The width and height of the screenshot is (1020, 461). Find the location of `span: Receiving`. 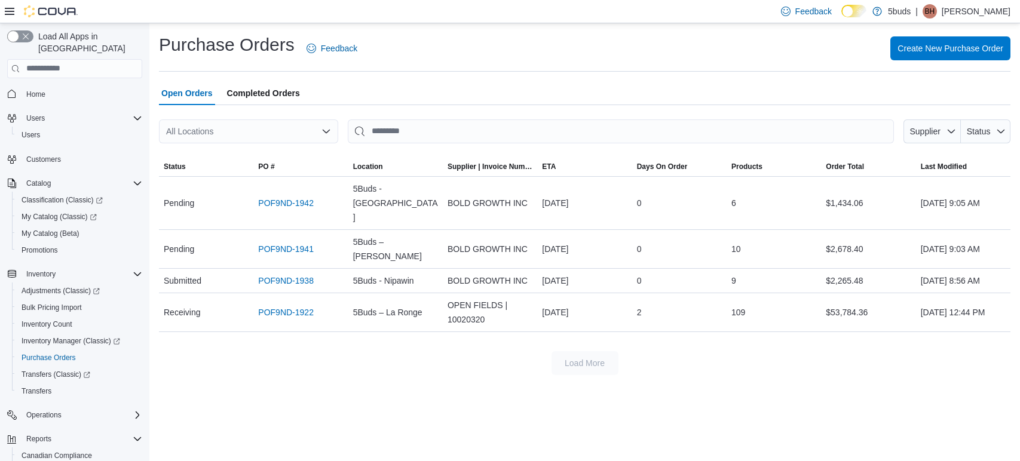

span: Receiving is located at coordinates (182, 312).